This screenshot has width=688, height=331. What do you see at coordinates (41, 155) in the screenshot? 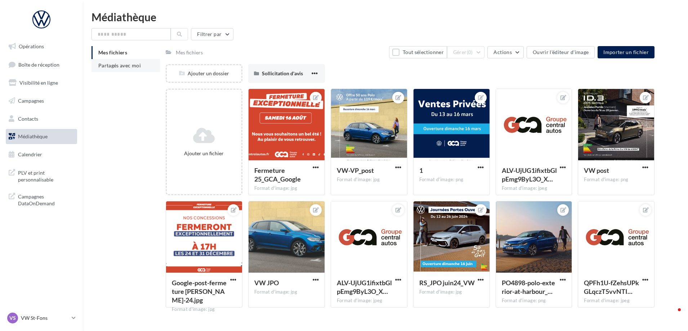
I see `a: Calendrier` at bounding box center [41, 155].